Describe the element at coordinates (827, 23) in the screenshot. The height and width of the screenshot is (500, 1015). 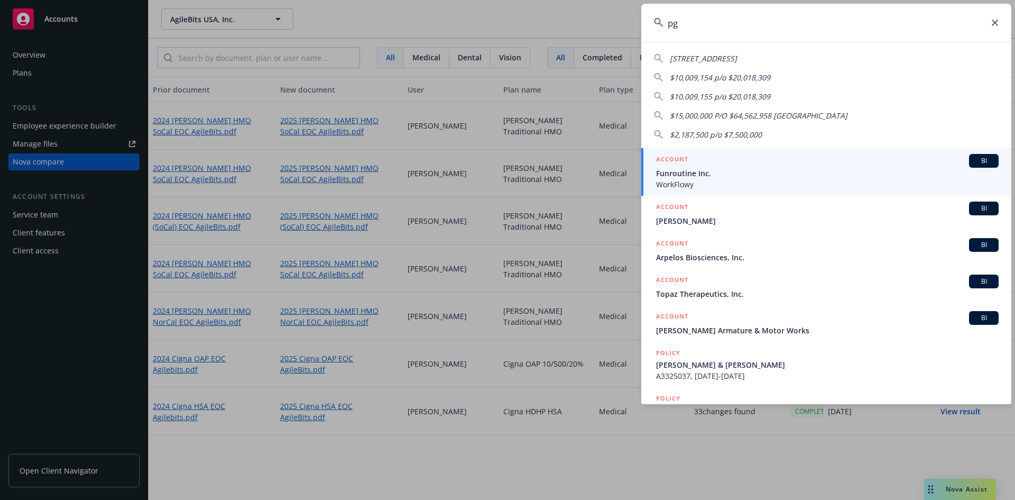
I see `input: Search...` at that location.